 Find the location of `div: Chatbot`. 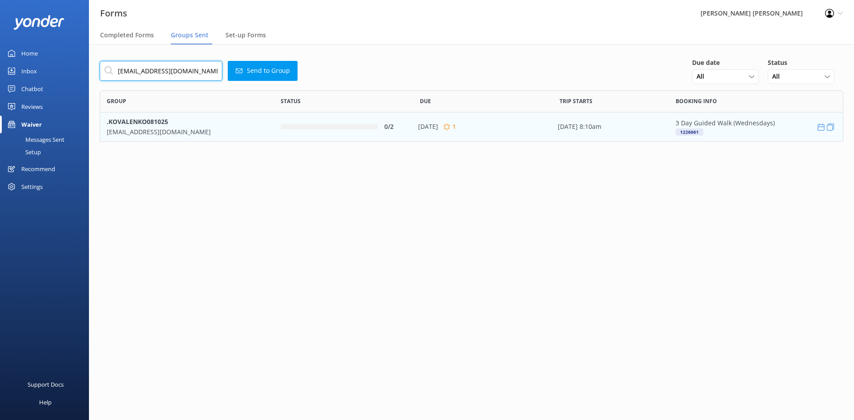

div: Chatbot is located at coordinates (32, 89).